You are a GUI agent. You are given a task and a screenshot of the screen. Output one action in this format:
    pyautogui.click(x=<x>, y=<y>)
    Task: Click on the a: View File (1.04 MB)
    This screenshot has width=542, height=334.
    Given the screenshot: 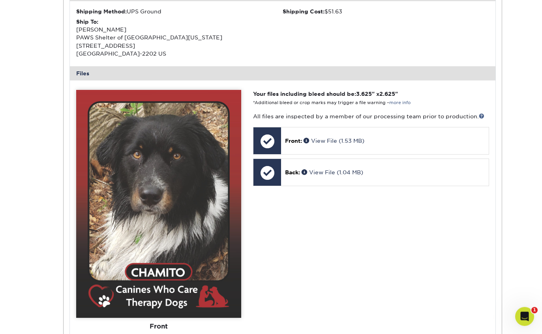 What is the action you would take?
    pyautogui.click(x=332, y=173)
    